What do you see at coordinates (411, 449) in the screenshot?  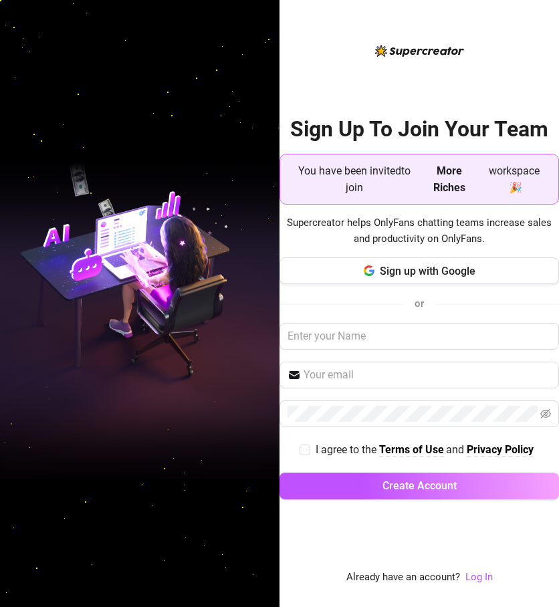 I see `strong: Terms of Use` at bounding box center [411, 449].